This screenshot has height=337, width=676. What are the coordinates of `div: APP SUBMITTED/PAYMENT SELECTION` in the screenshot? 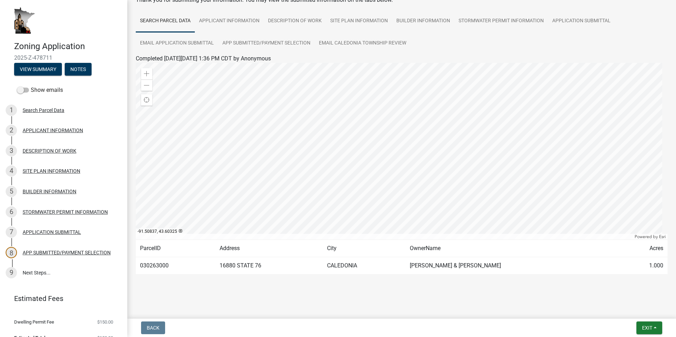 It's located at (66, 253).